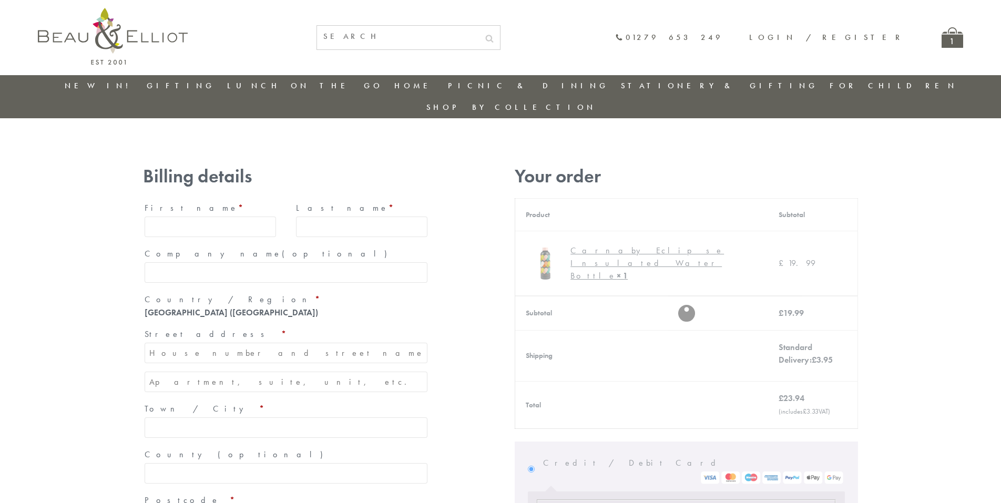  What do you see at coordinates (952, 37) in the screenshot?
I see `div: 1` at bounding box center [952, 37].